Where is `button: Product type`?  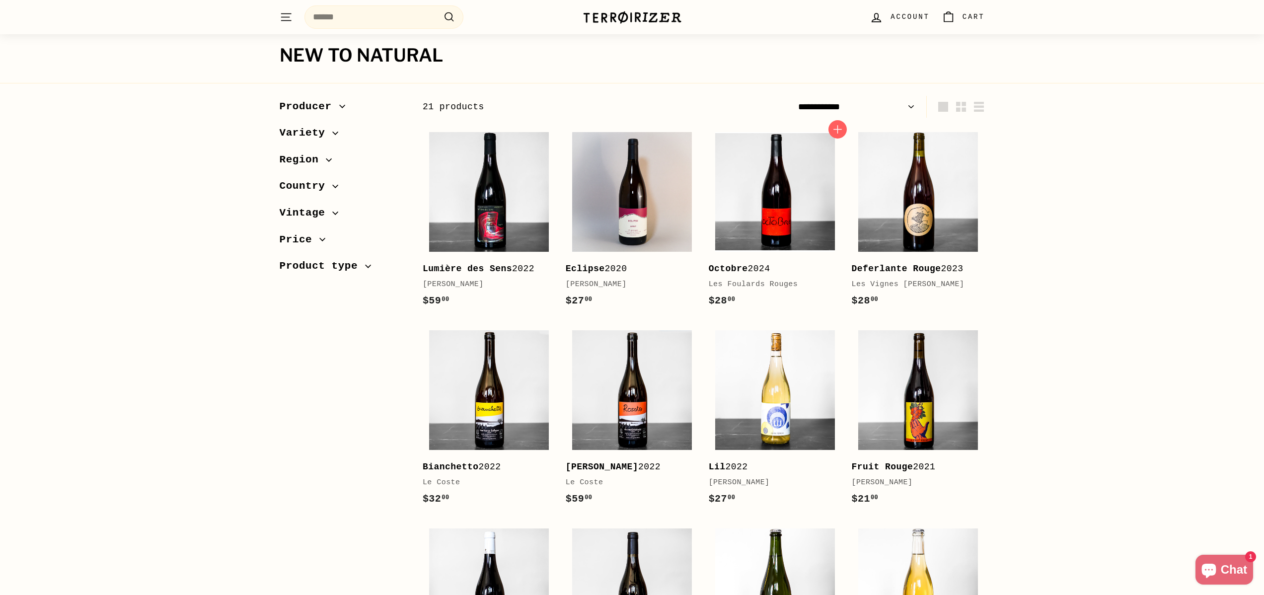
button: Product type is located at coordinates (343, 269).